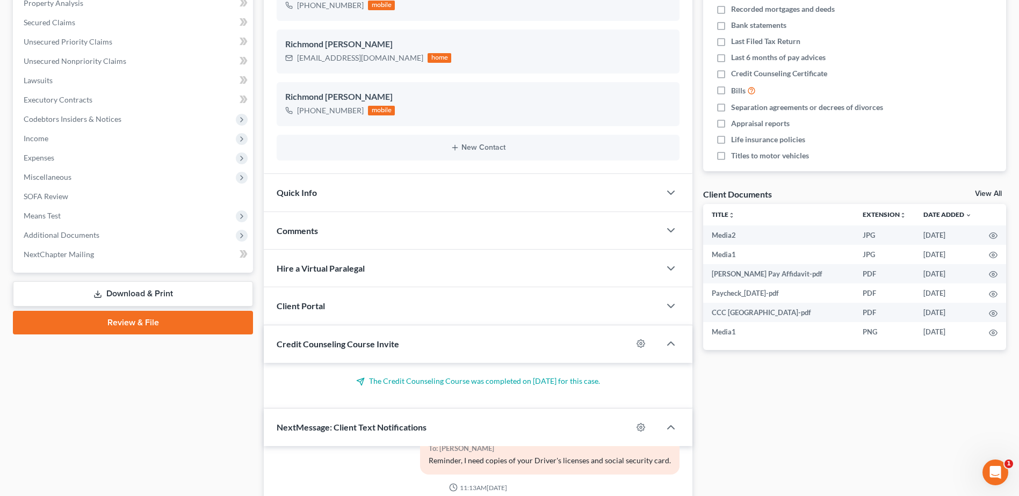  What do you see at coordinates (36, 138) in the screenshot?
I see `span: Income` at bounding box center [36, 138].